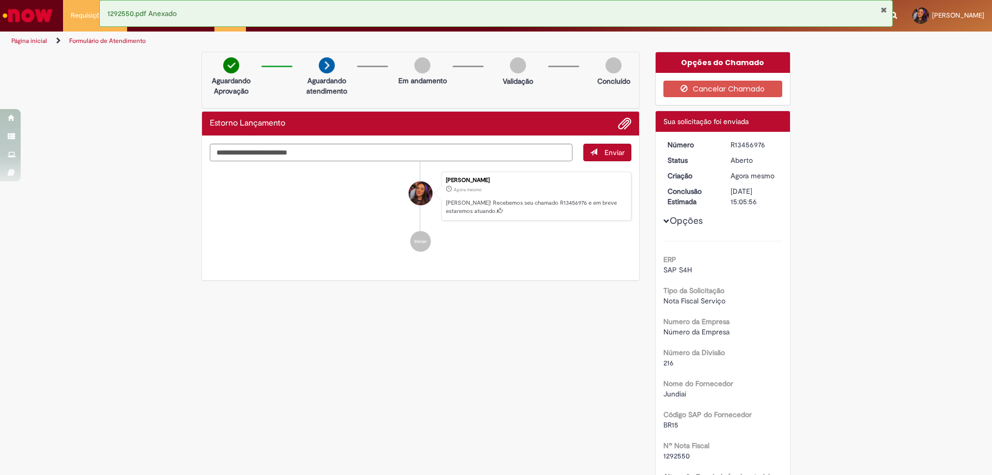 This screenshot has height=475, width=992. Describe the element at coordinates (692, 176) in the screenshot. I see `dt: Criação` at that location.